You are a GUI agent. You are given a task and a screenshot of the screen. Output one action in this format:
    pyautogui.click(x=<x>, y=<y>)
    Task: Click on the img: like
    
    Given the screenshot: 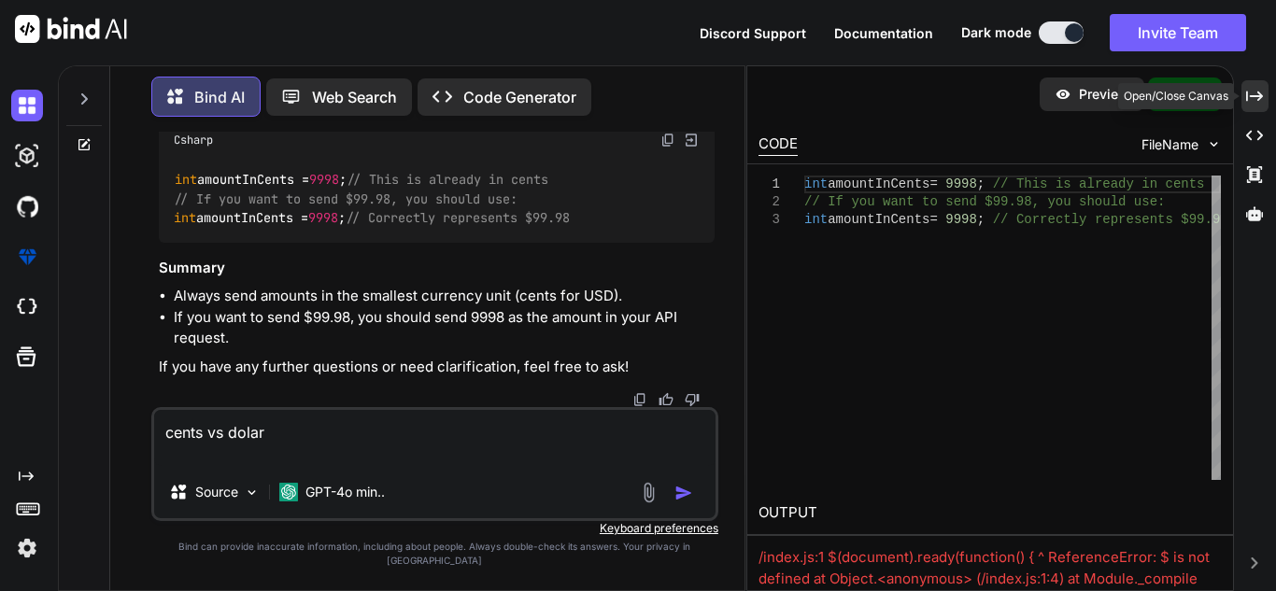 What is the action you would take?
    pyautogui.click(x=666, y=400)
    